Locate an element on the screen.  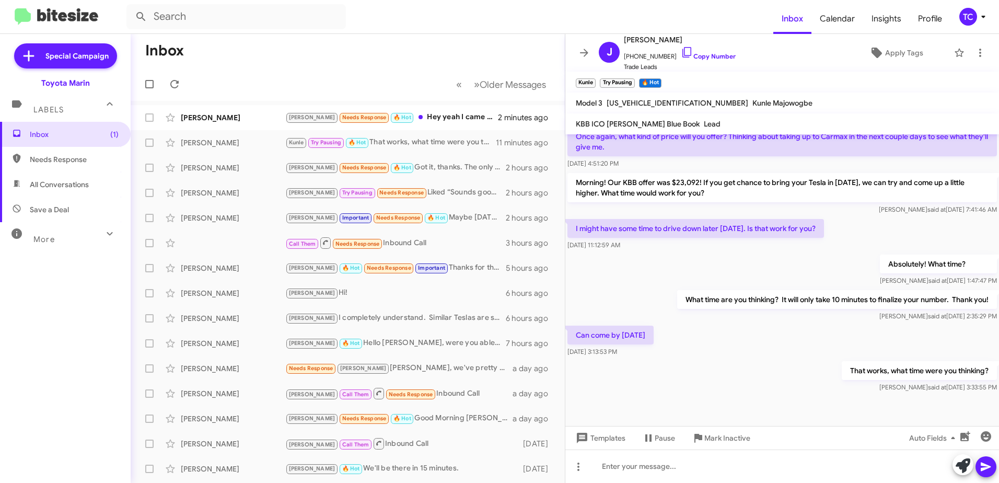
input: Search is located at coordinates (236, 17).